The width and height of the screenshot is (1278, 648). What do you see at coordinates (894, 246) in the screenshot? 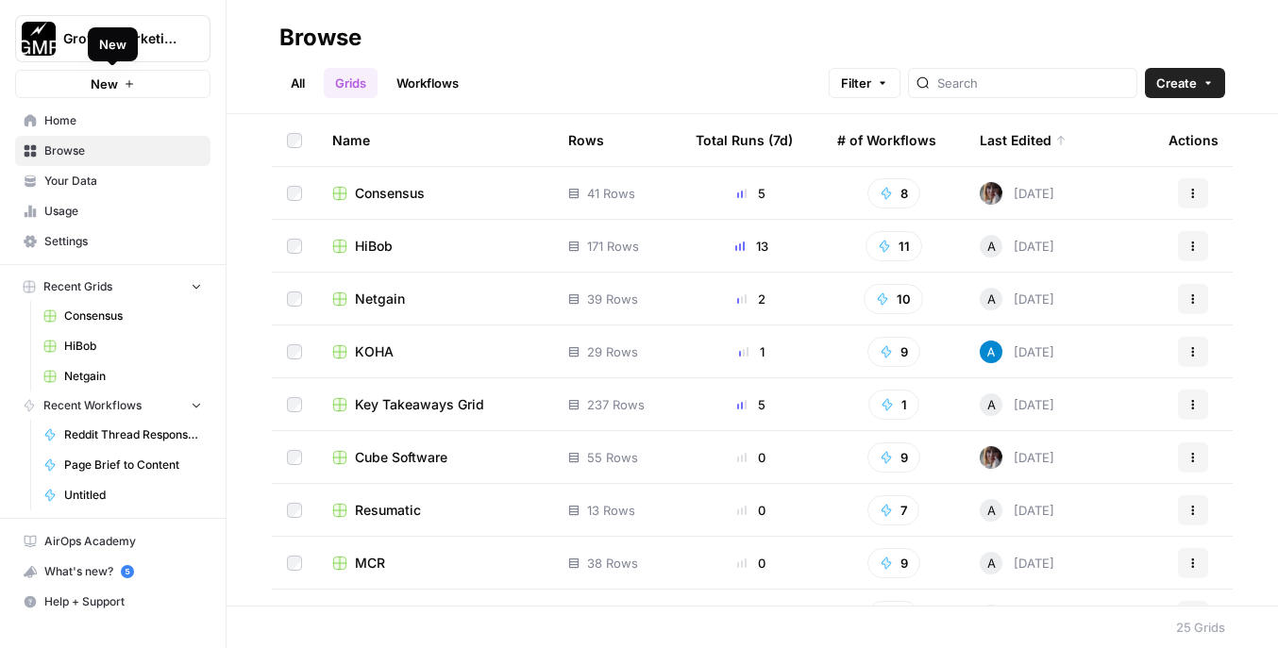
I see `button: 11` at bounding box center [894, 246].